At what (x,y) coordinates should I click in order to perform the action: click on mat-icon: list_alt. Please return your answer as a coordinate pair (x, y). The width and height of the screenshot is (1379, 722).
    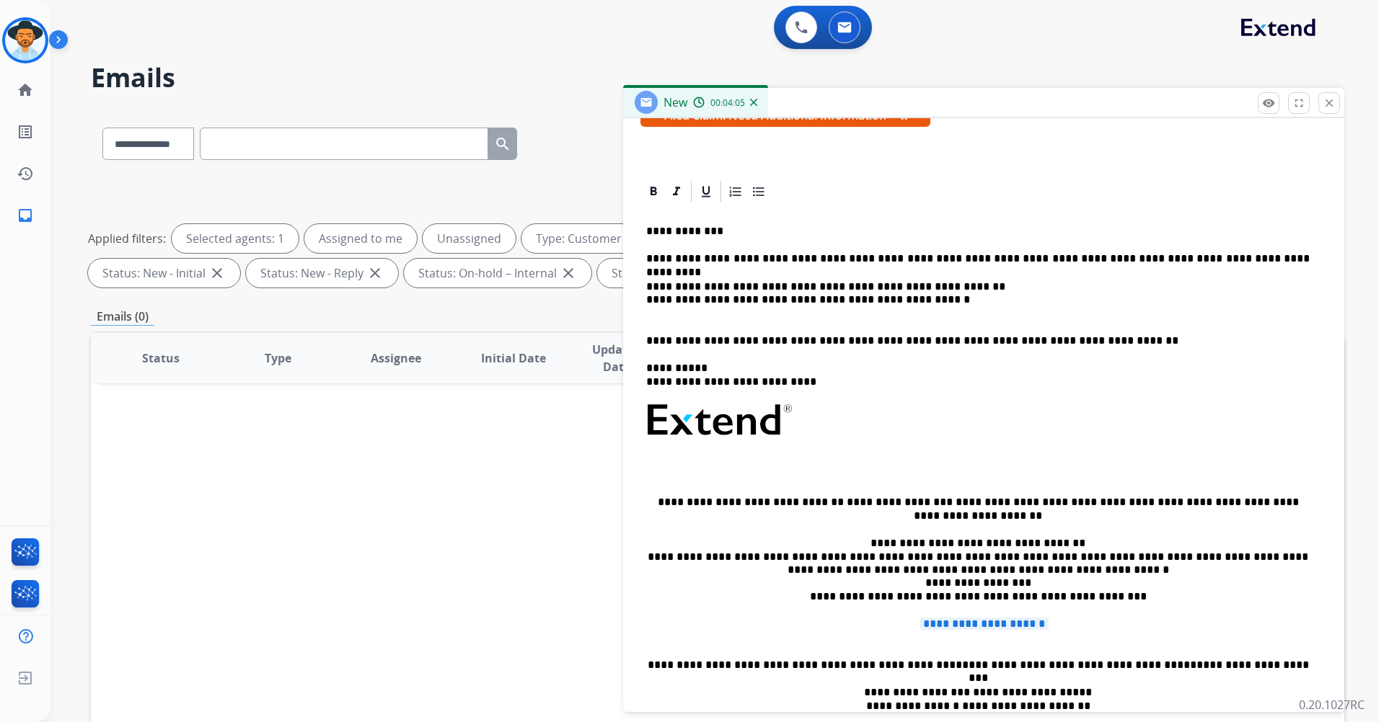
    Looking at the image, I should click on (25, 132).